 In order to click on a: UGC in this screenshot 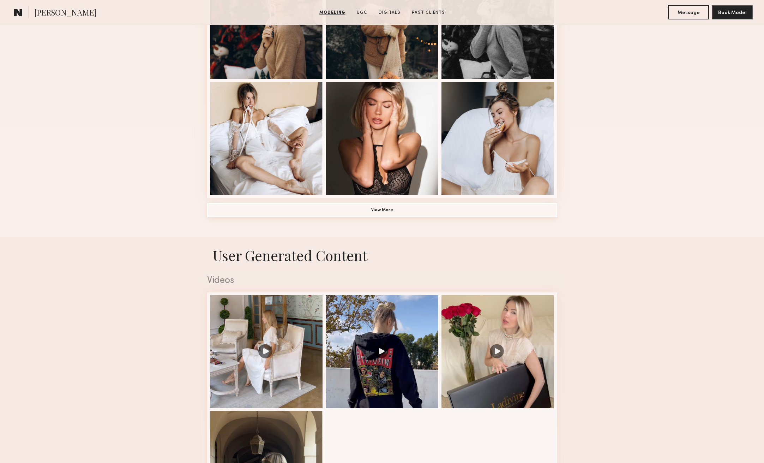, I will do `click(362, 13)`.